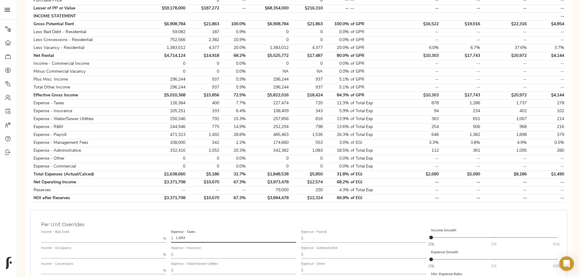 This screenshot has width=580, height=277. Describe the element at coordinates (336, 183) in the screenshot. I see `td: 68.2%` at that location.